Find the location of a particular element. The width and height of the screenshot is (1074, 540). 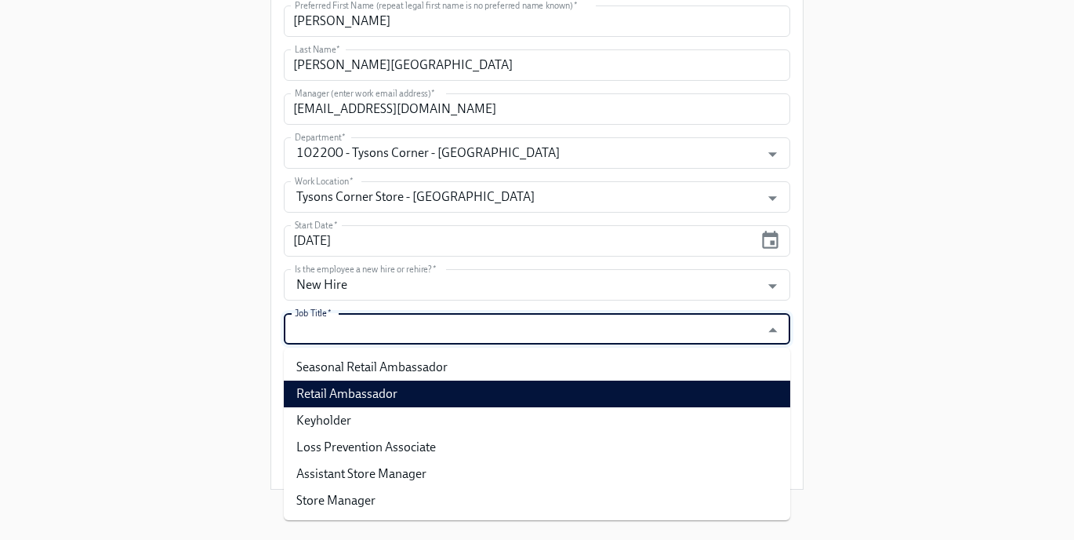

li: Retail Ambassador is located at coordinates (537, 394).